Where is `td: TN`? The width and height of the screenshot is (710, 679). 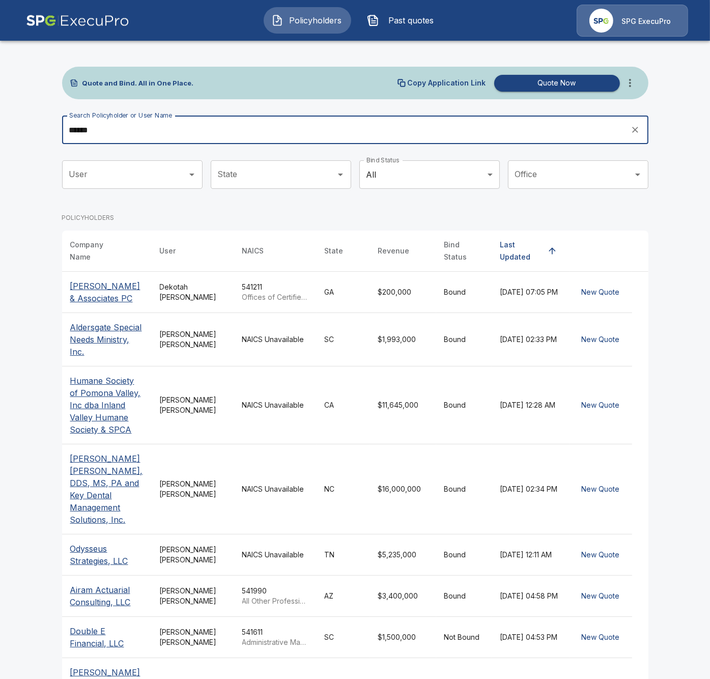
td: TN is located at coordinates (343, 555).